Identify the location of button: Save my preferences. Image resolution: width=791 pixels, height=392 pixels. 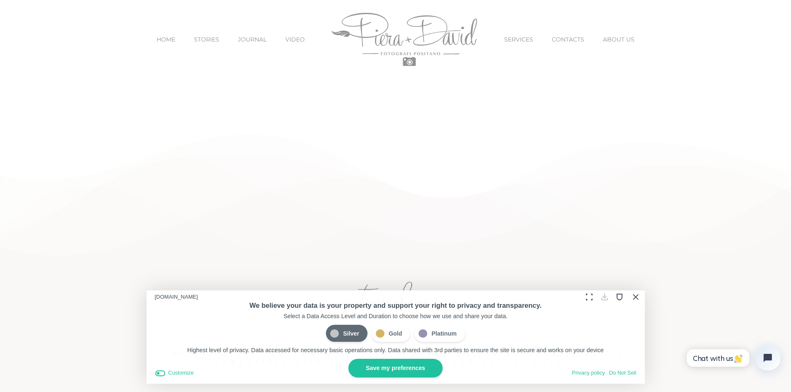
(395, 368).